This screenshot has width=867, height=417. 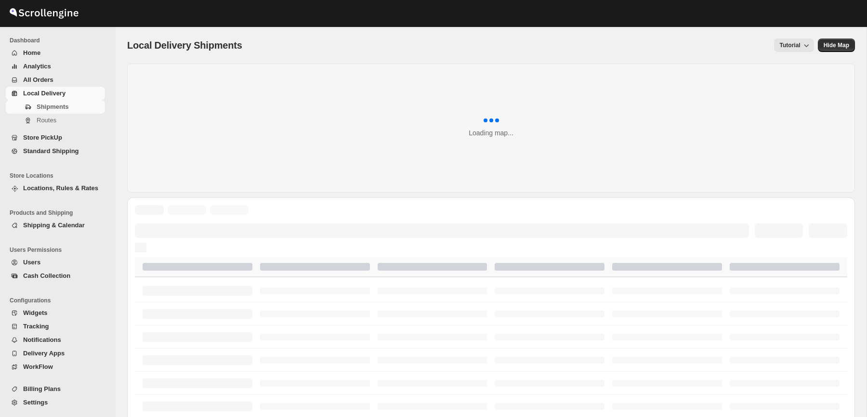 What do you see at coordinates (55, 327) in the screenshot?
I see `button: Tracking` at bounding box center [55, 327].